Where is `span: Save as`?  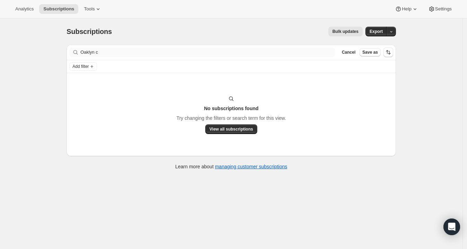
span: Save as is located at coordinates (370, 52).